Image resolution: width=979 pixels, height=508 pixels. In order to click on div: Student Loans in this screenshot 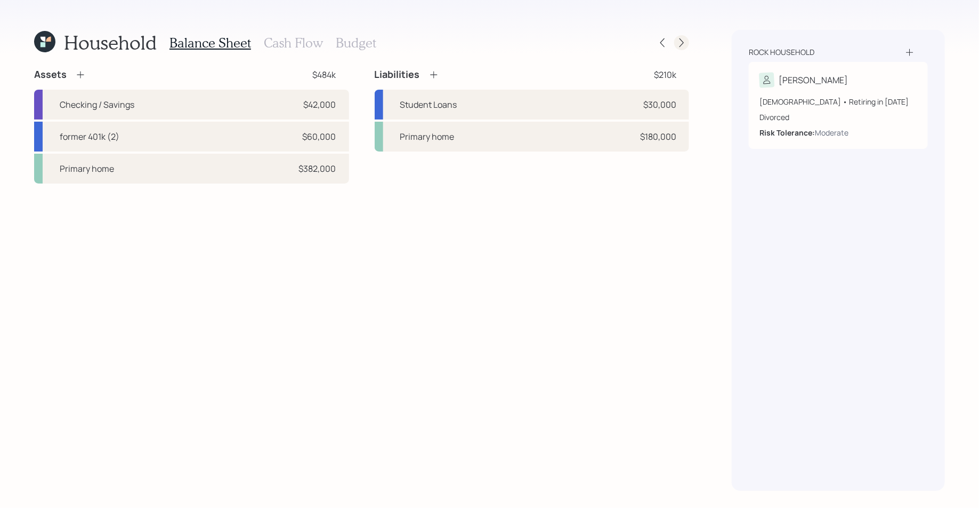, I will do `click(429, 104)`.